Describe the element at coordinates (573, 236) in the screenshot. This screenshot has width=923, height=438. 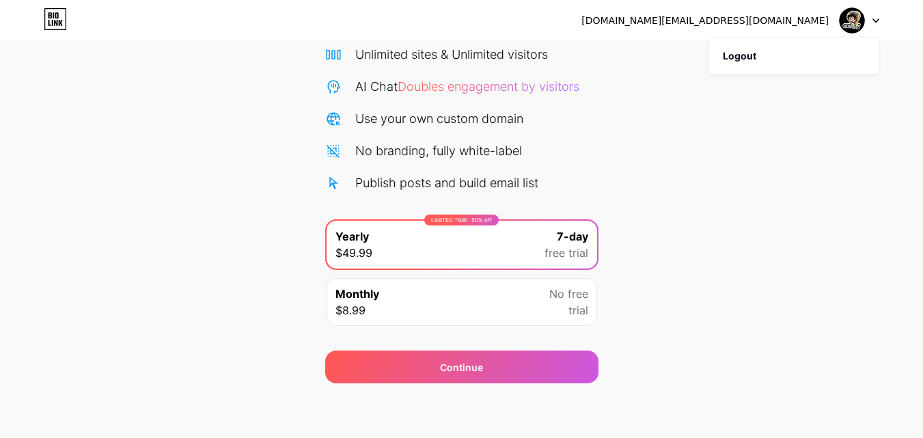
I see `span: 7-day` at that location.